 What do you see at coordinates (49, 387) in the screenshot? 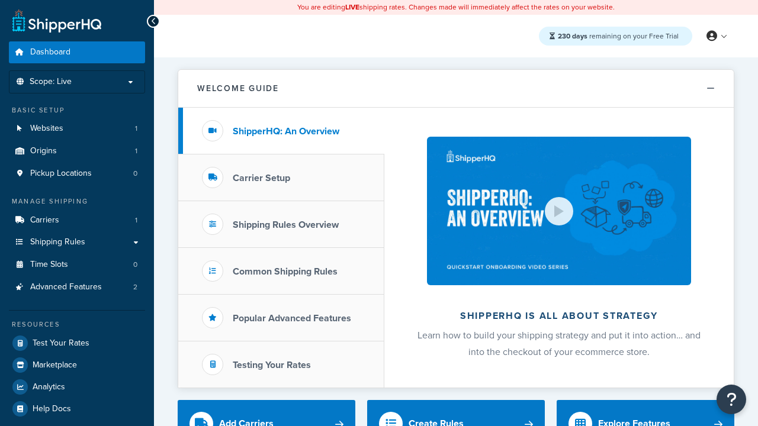
I see `span: Analytics` at bounding box center [49, 387].